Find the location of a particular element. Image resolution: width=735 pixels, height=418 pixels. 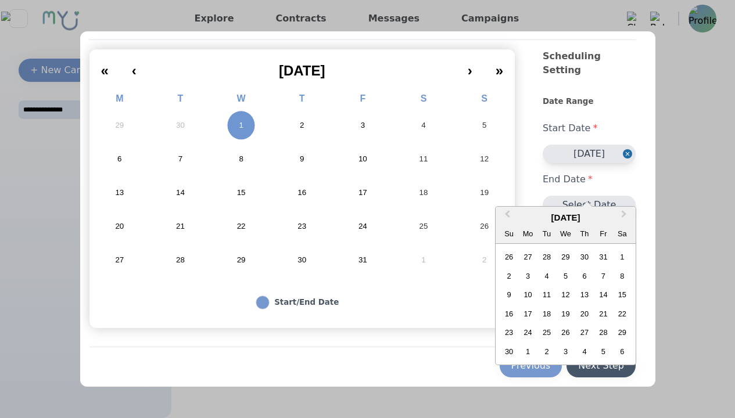

div: Choose Thursday, November 13th, 2025 is located at coordinates (584, 294).